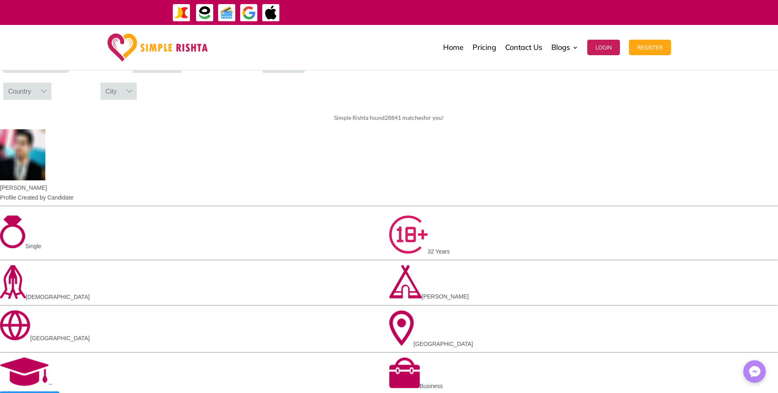 This screenshot has width=778, height=393. What do you see at coordinates (755, 371) in the screenshot?
I see `img: Messenger` at bounding box center [755, 371].